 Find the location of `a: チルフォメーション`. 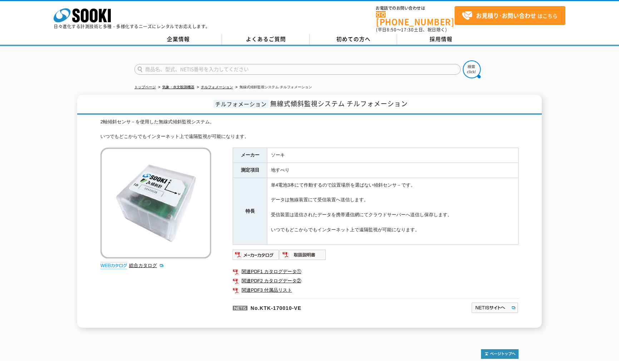

a: チルフォメーション is located at coordinates (217, 87).